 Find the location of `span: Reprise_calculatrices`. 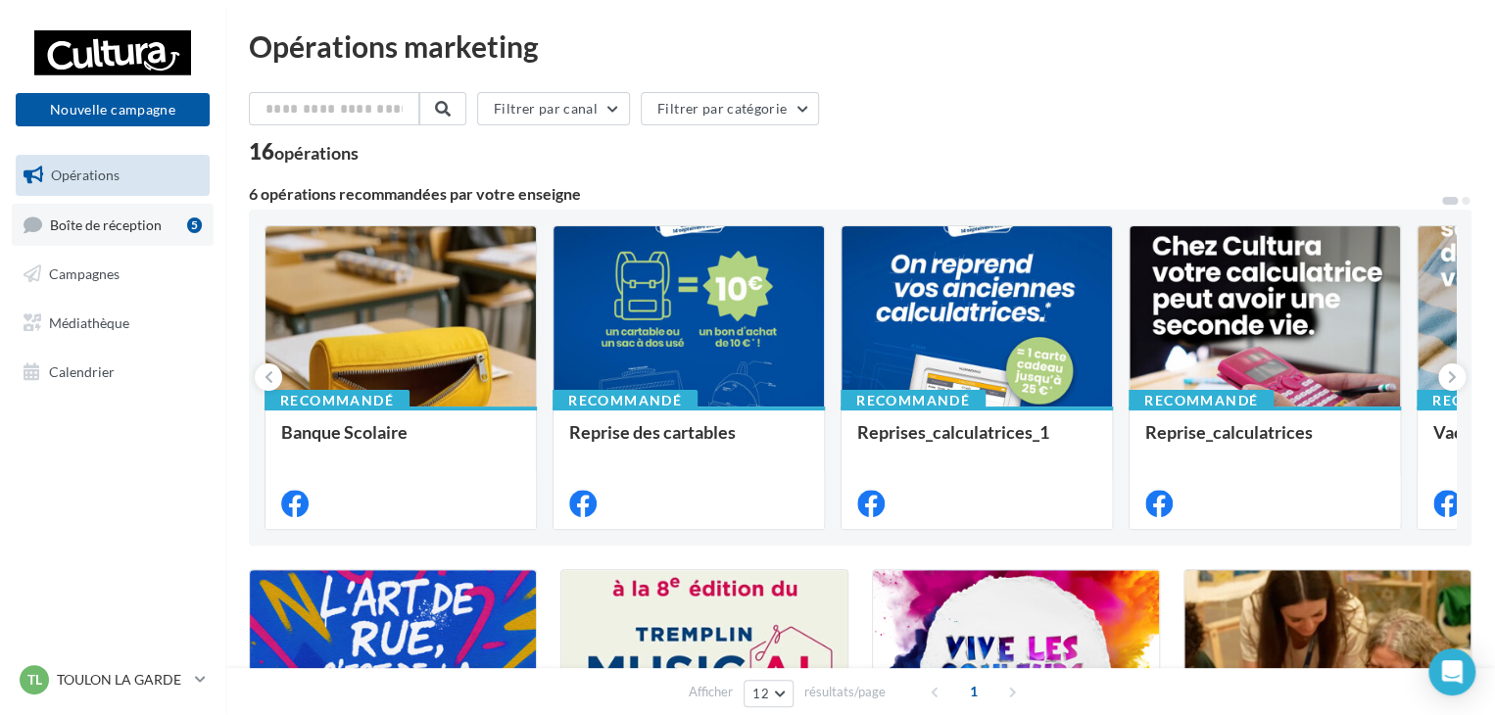

span: Reprise_calculatrices is located at coordinates (1228, 432).